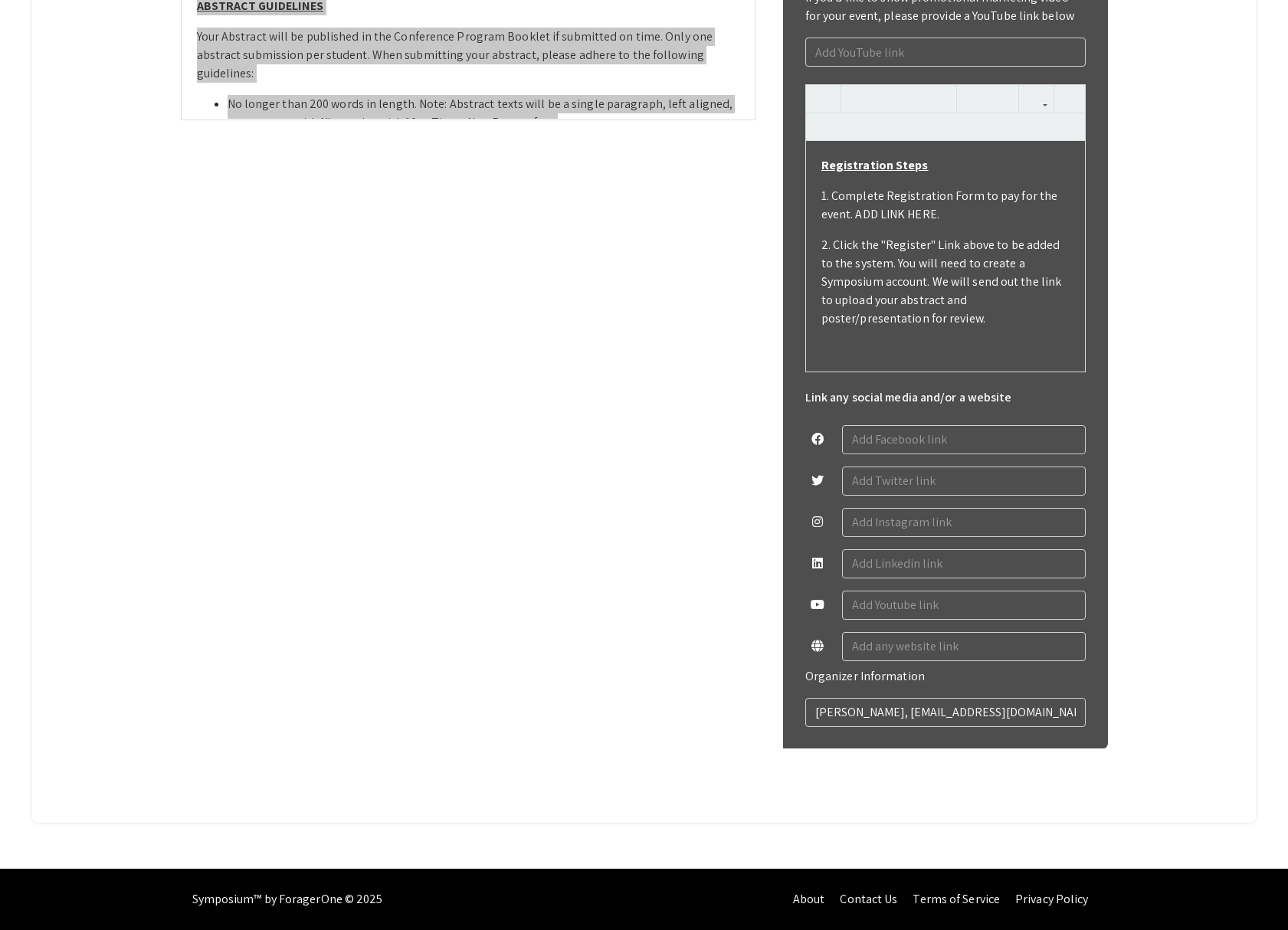 This screenshot has height=930, width=1288. I want to click on input: Add Instagram link, so click(964, 522).